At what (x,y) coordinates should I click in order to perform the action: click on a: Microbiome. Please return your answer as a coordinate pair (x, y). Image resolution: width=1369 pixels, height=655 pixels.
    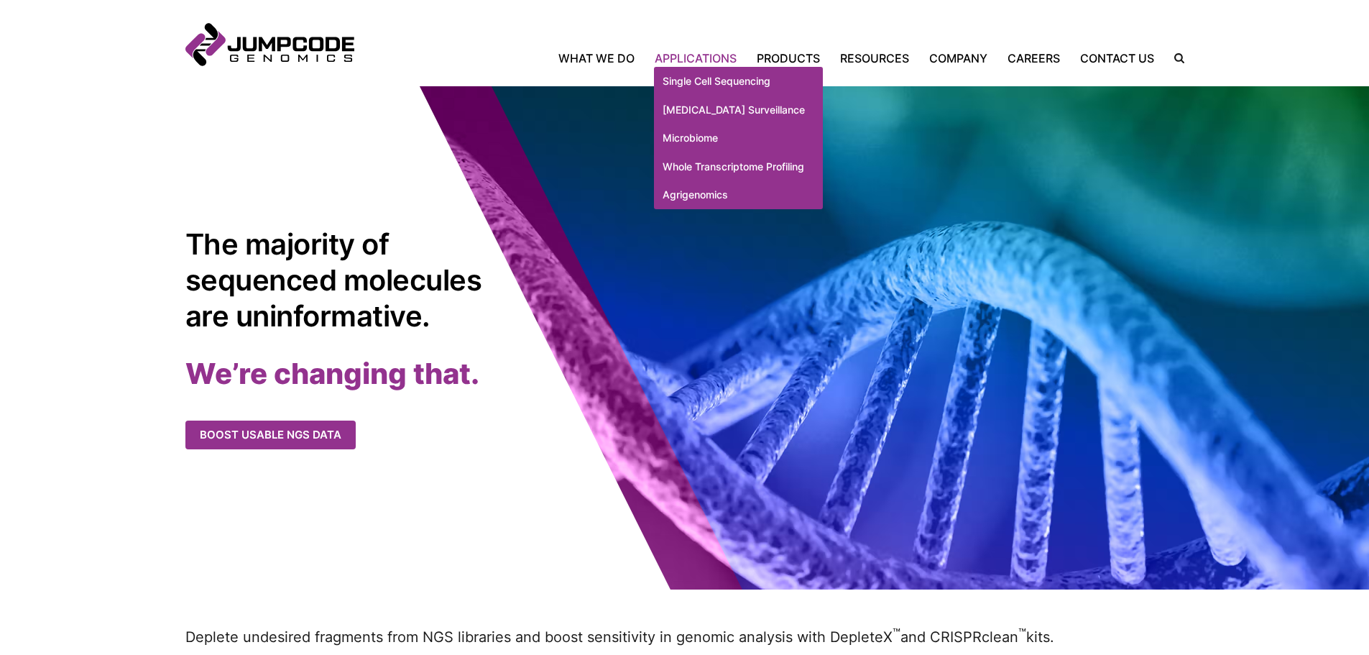
    Looking at the image, I should click on (738, 138).